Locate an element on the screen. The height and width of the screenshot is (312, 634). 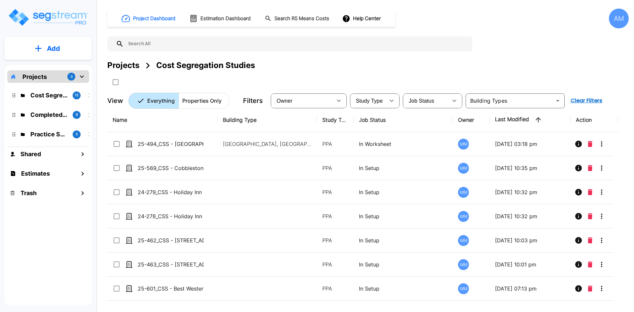
button: Add is located at coordinates (48, 49).